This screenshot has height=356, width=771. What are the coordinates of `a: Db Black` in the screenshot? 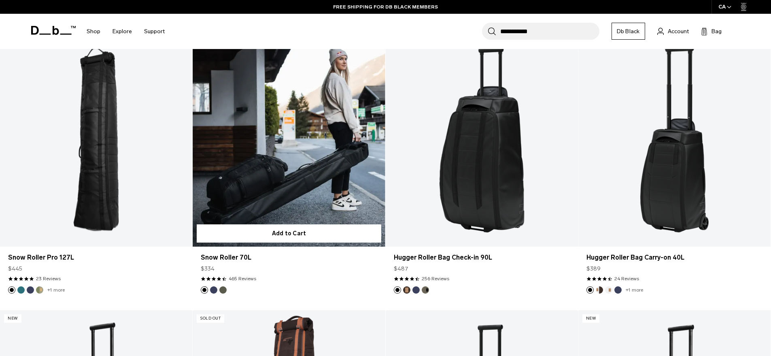 It's located at (628, 31).